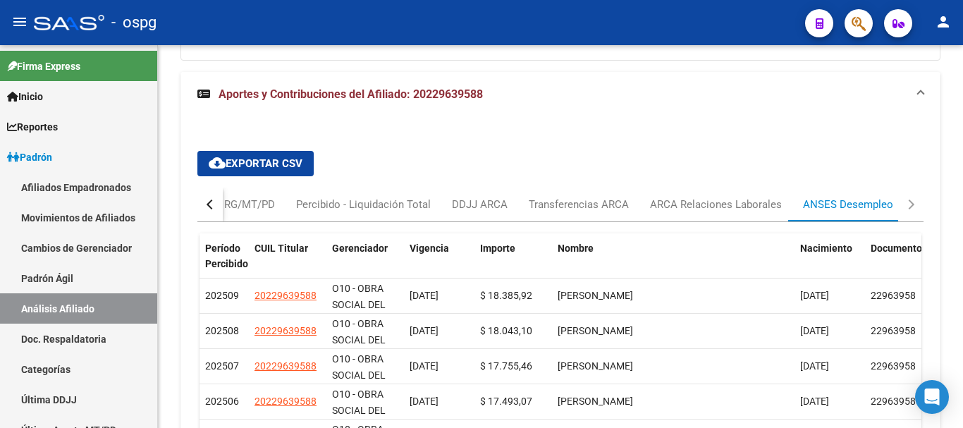 This screenshot has width=963, height=428. Describe the element at coordinates (830, 257) in the screenshot. I see `datatable-header-cell: Nacimiento` at that location.